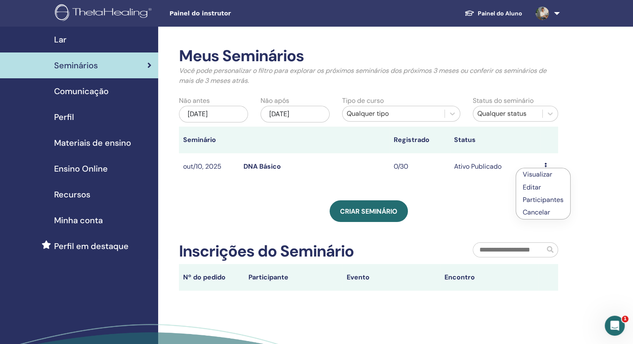 The width and height of the screenshot is (633, 344). What do you see at coordinates (60, 40) in the screenshot?
I see `span: Lar` at bounding box center [60, 40].